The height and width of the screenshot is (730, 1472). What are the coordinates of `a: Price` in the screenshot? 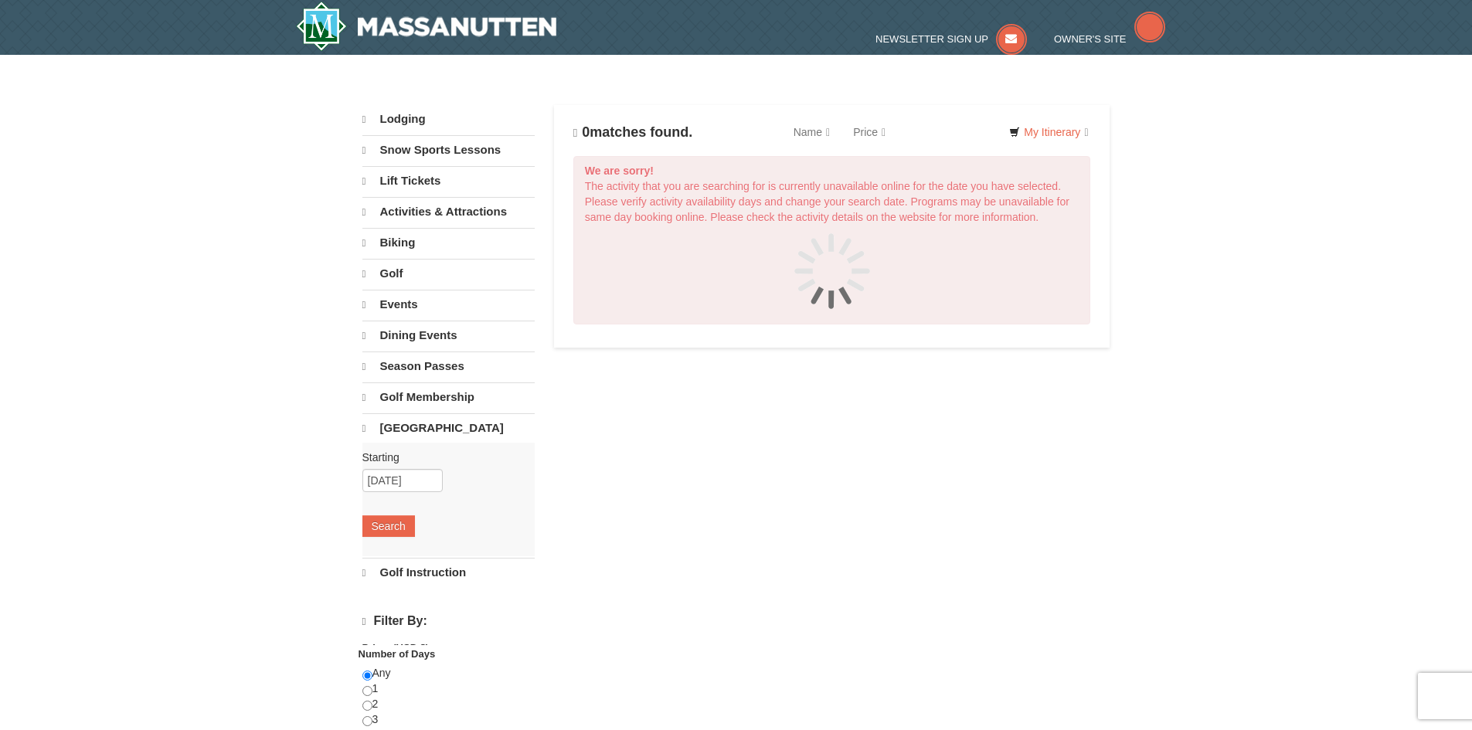 It's located at (870, 132).